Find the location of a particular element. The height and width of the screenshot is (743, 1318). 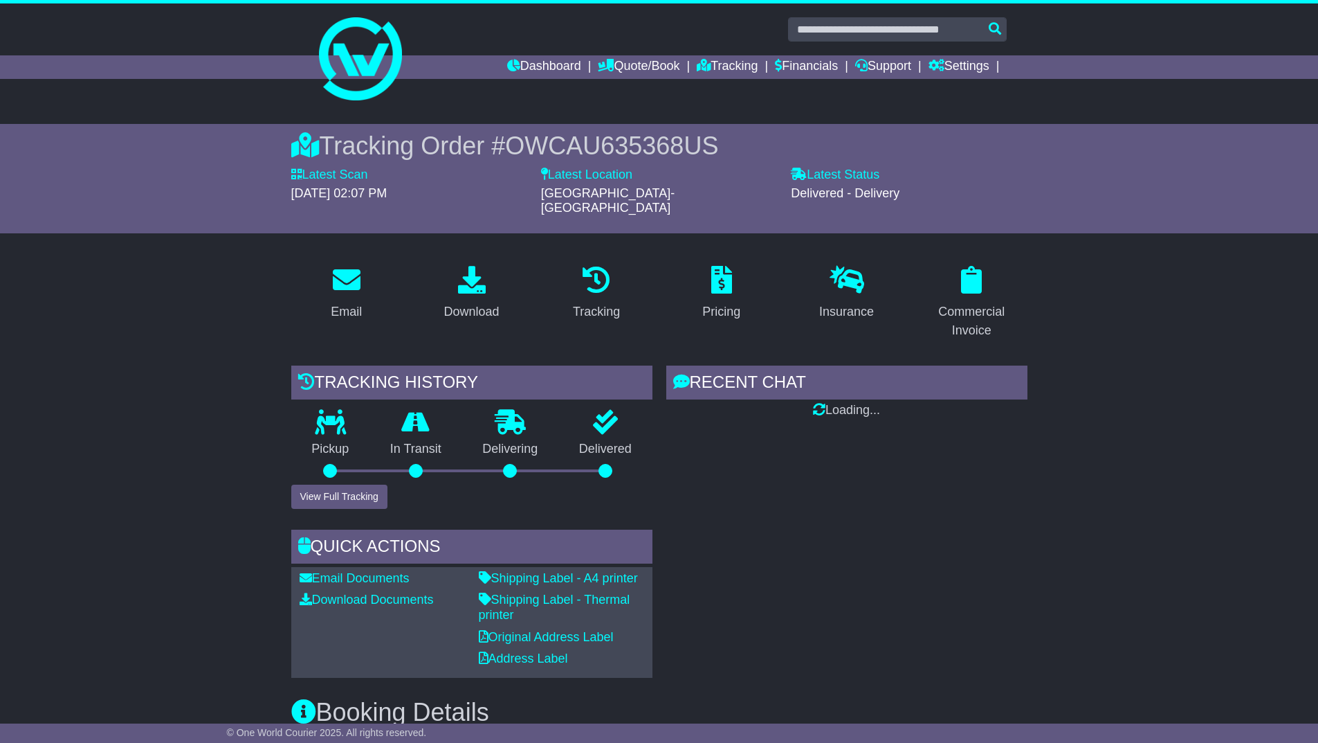

div: Commercial Invoice is located at coordinates (972, 321).